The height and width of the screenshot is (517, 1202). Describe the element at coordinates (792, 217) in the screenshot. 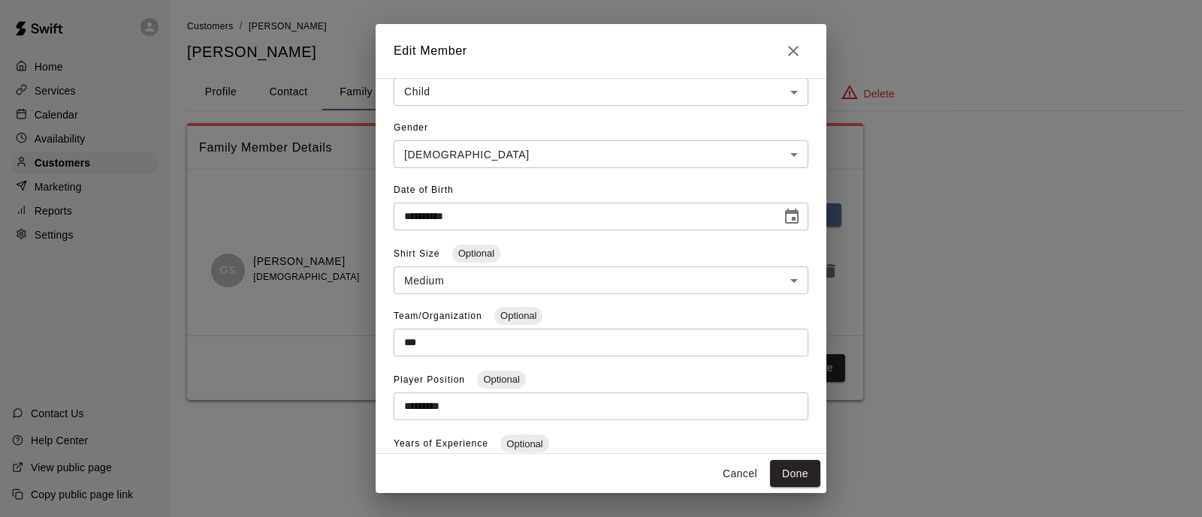

I see `button: Choose date, selected date is May 18, 2014` at that location.